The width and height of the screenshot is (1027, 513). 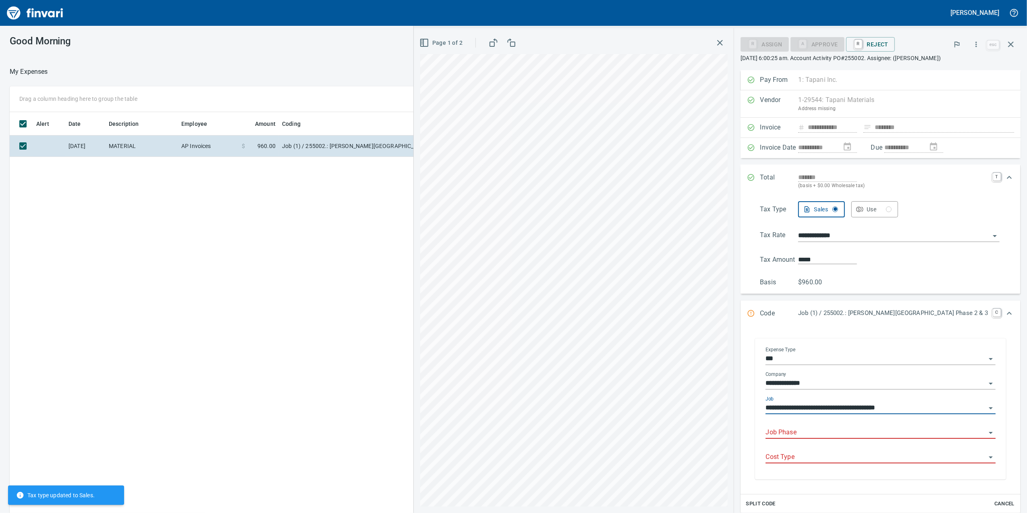 I want to click on span: Reject, so click(x=870, y=44).